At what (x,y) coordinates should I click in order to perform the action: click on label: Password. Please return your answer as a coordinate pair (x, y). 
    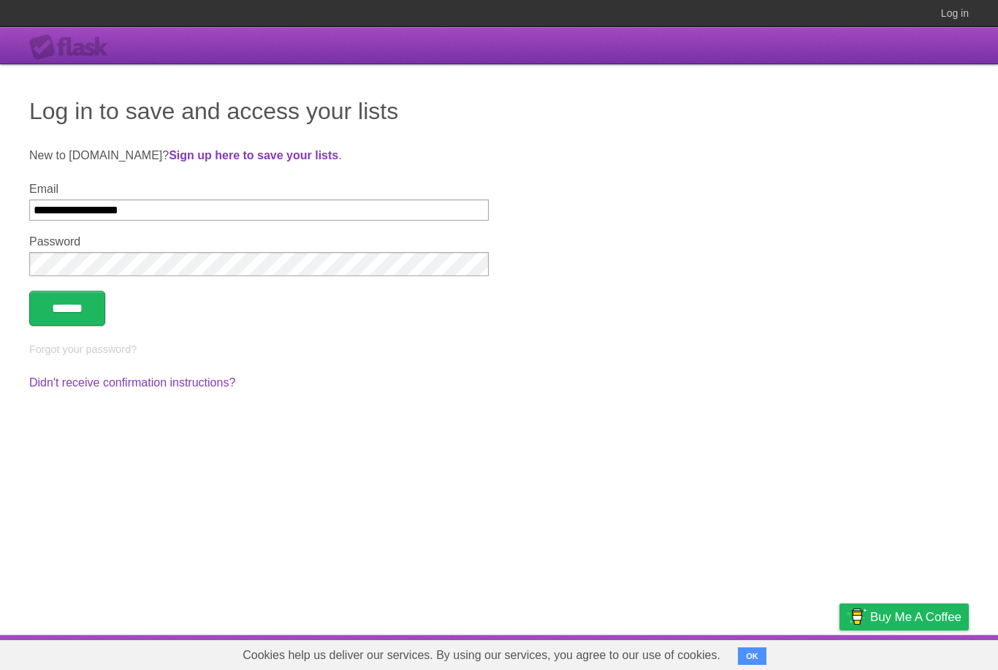
    Looking at the image, I should click on (259, 242).